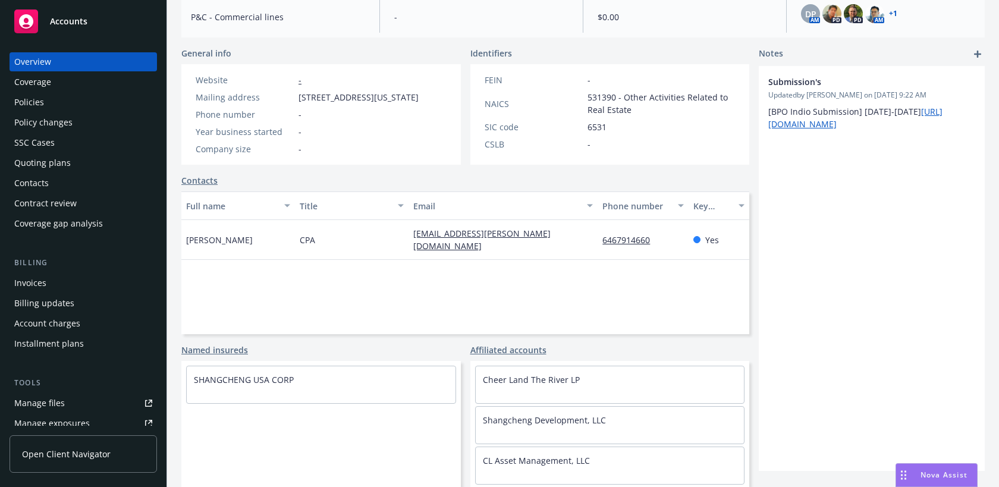 The width and height of the screenshot is (999, 487). Describe the element at coordinates (83, 102) in the screenshot. I see `a: Policies` at that location.